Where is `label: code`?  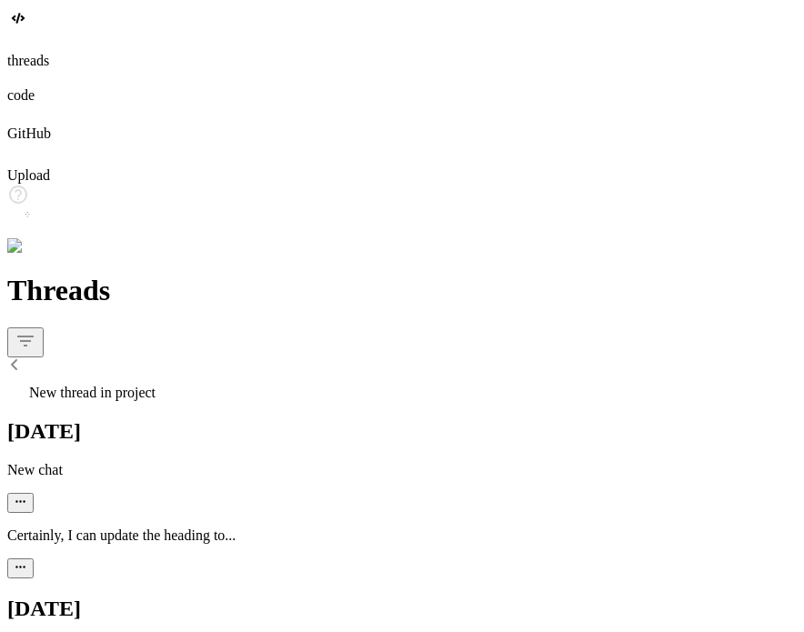
label: code is located at coordinates (21, 95).